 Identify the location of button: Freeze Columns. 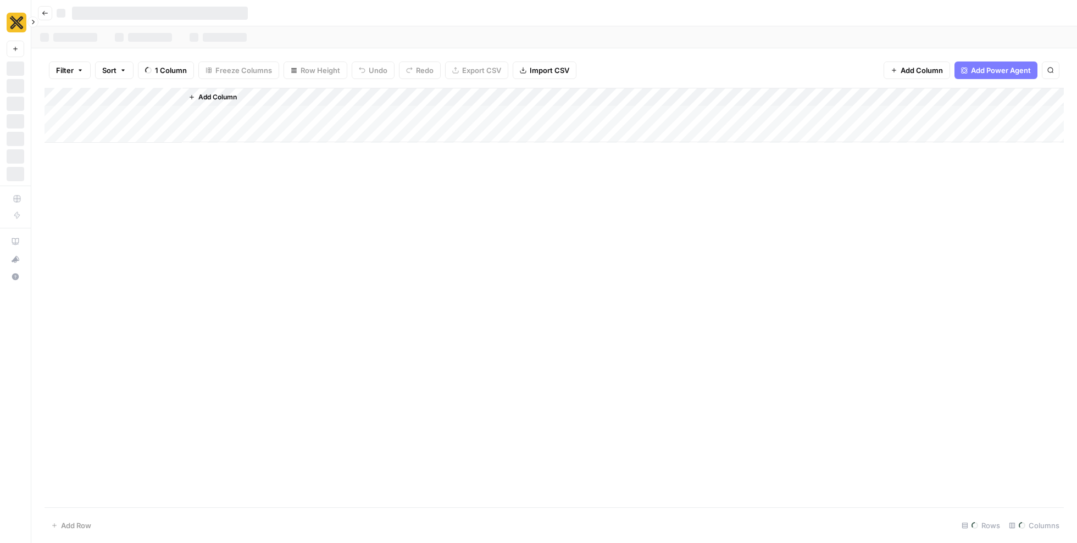
(238, 70).